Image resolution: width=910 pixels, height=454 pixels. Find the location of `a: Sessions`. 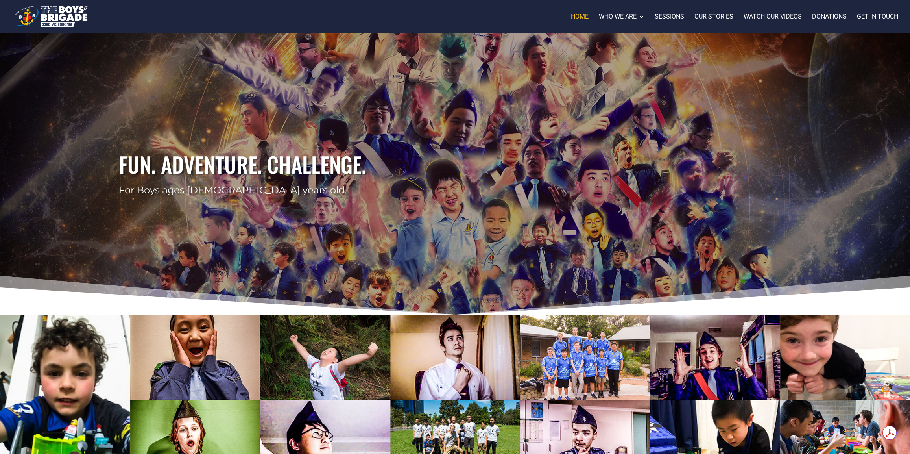

a: Sessions is located at coordinates (669, 23).